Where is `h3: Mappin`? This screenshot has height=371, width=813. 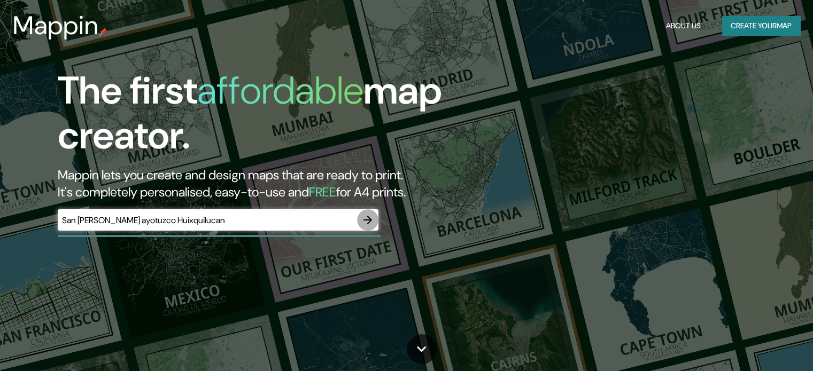
h3: Mappin is located at coordinates (56, 26).